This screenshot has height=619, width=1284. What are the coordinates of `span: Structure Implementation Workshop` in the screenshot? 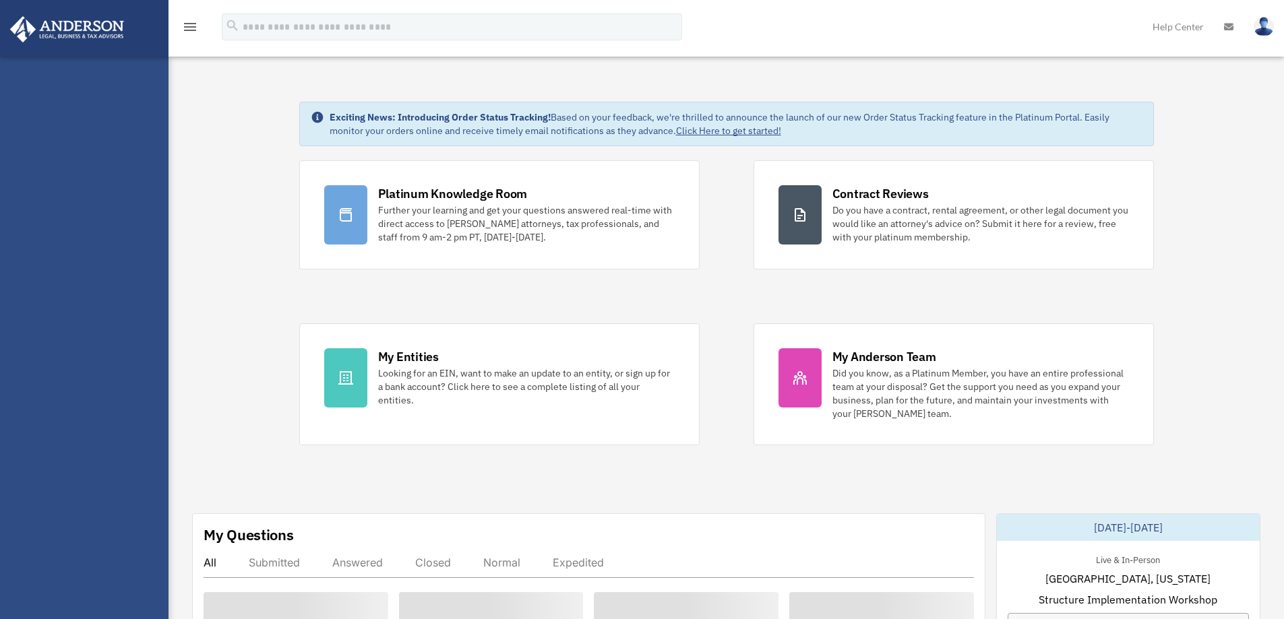 It's located at (1127, 600).